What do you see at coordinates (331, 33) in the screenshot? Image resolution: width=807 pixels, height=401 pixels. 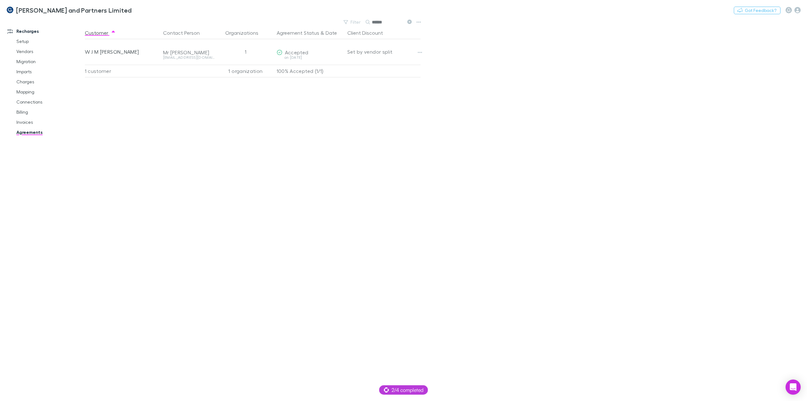 I see `button: Date` at bounding box center [331, 33].